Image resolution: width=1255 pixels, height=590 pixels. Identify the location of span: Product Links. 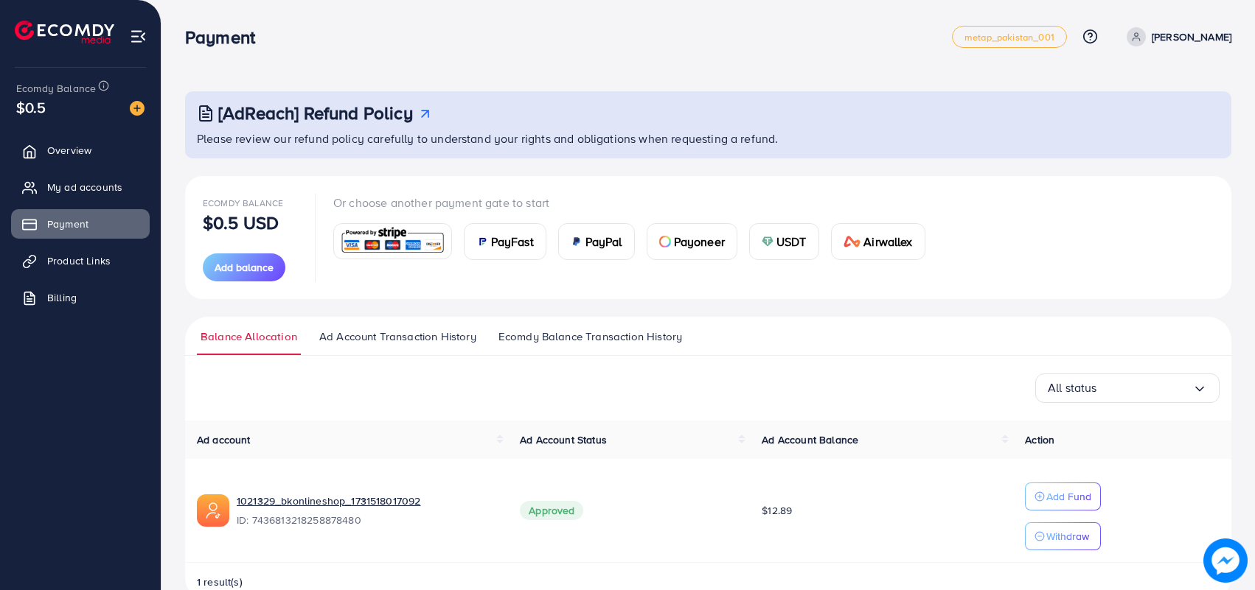
(79, 261).